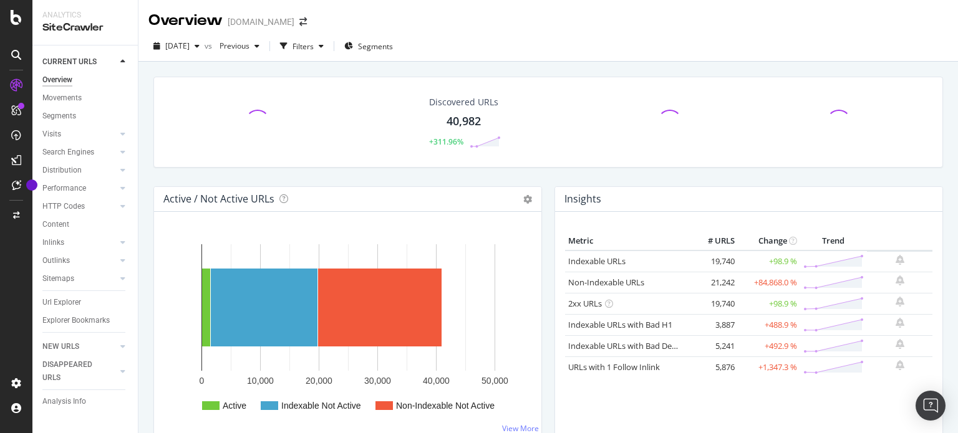 The image size is (958, 433). What do you see at coordinates (32, 185) in the screenshot?
I see `div: Tooltip anchor` at bounding box center [32, 185].